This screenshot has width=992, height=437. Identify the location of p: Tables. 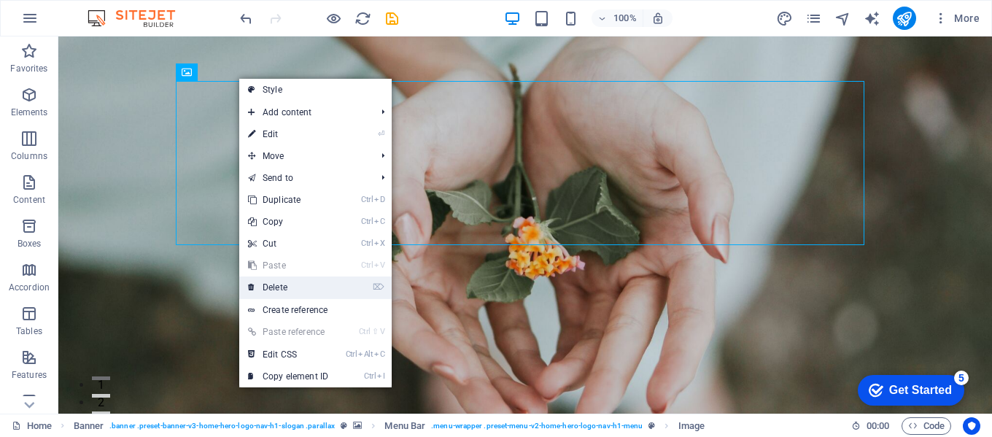
(29, 331).